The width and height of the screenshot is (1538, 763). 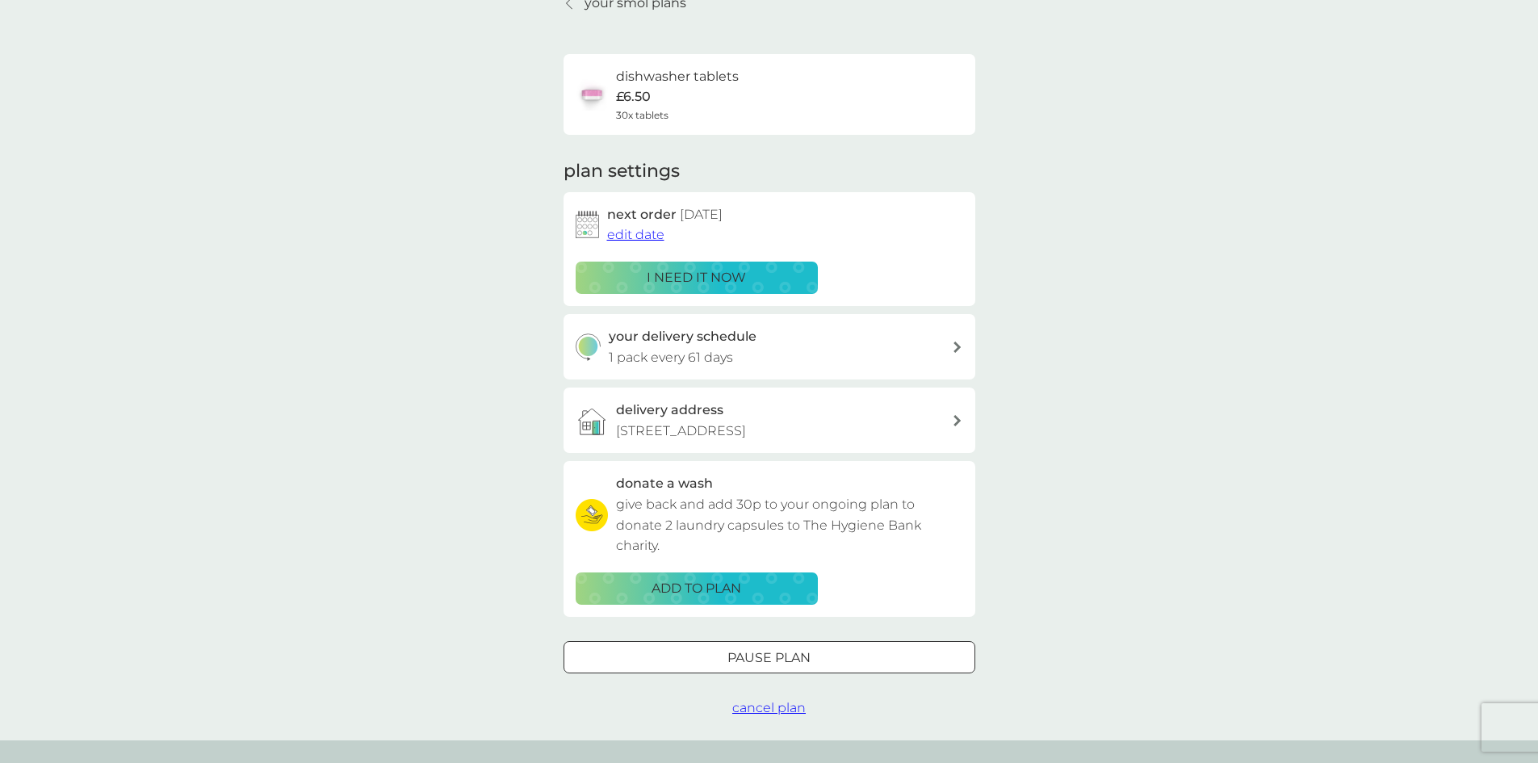 I want to click on p: Pause plan, so click(x=769, y=658).